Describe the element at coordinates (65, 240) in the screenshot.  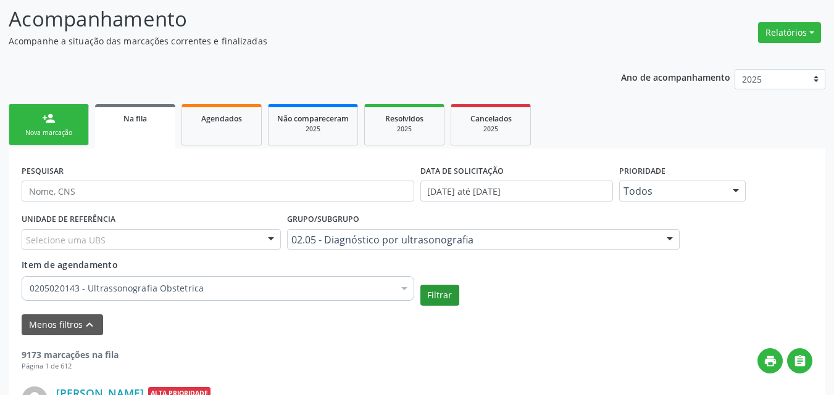
I see `span: Selecione uma UBS` at that location.